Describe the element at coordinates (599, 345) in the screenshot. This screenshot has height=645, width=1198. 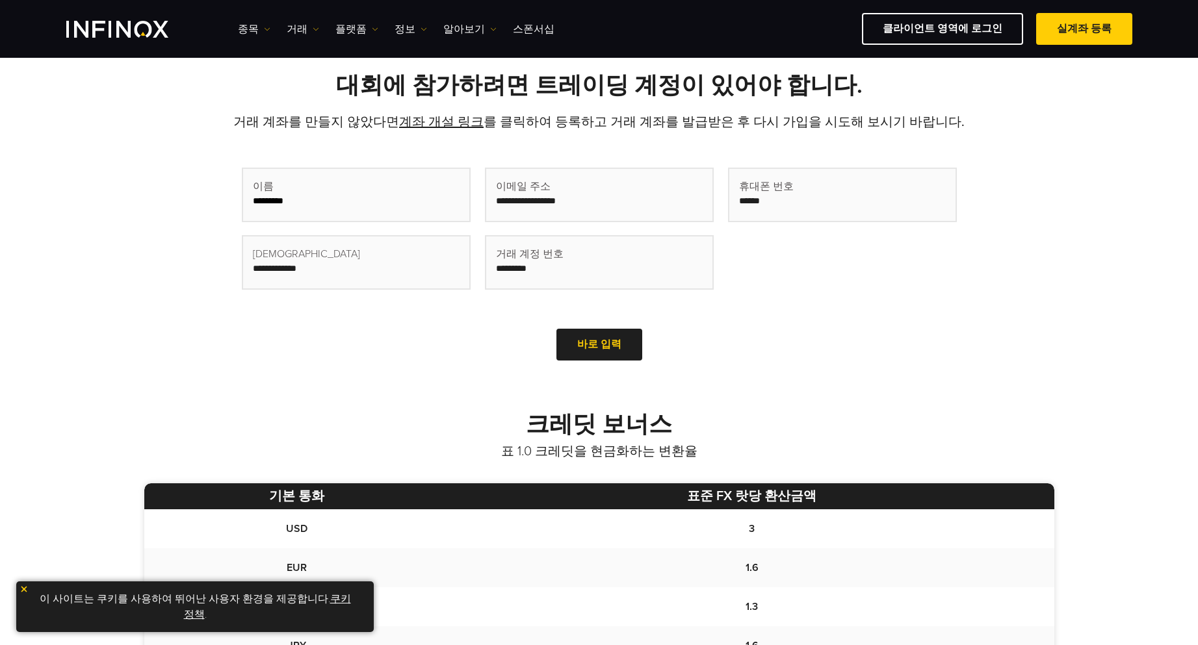
I see `a: 바로 입력` at that location.